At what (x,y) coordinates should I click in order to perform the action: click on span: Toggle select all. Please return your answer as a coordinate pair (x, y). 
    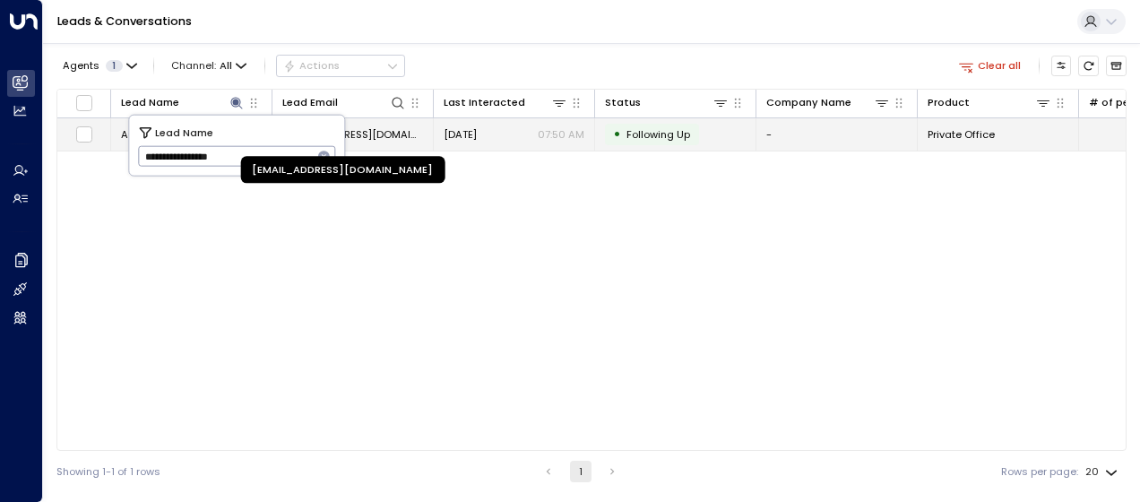
    Looking at the image, I should click on (84, 103).